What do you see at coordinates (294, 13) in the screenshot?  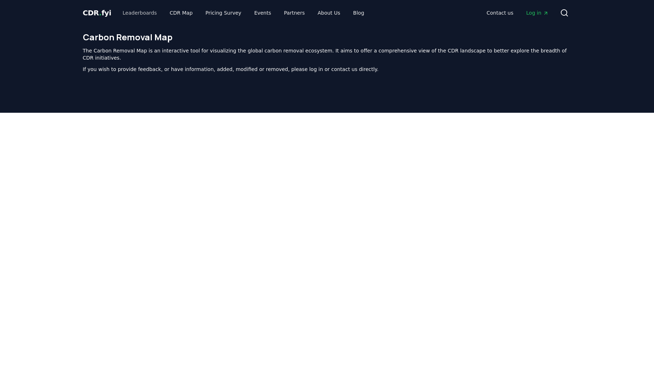 I see `a: Partners` at bounding box center [294, 13].